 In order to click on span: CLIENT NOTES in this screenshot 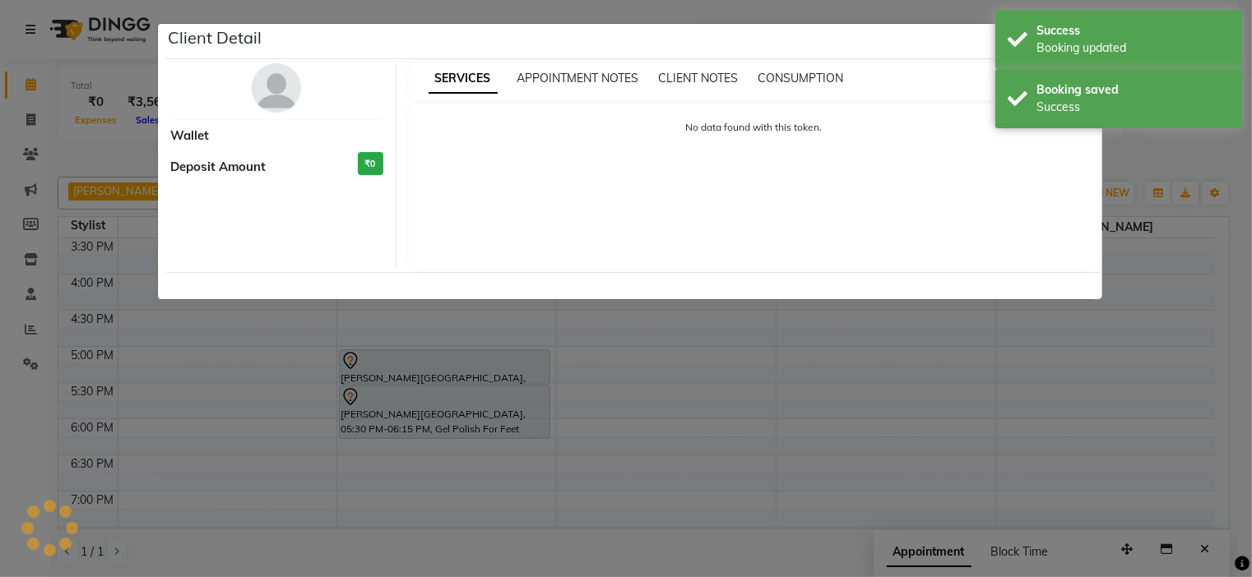, I will do `click(698, 78)`.